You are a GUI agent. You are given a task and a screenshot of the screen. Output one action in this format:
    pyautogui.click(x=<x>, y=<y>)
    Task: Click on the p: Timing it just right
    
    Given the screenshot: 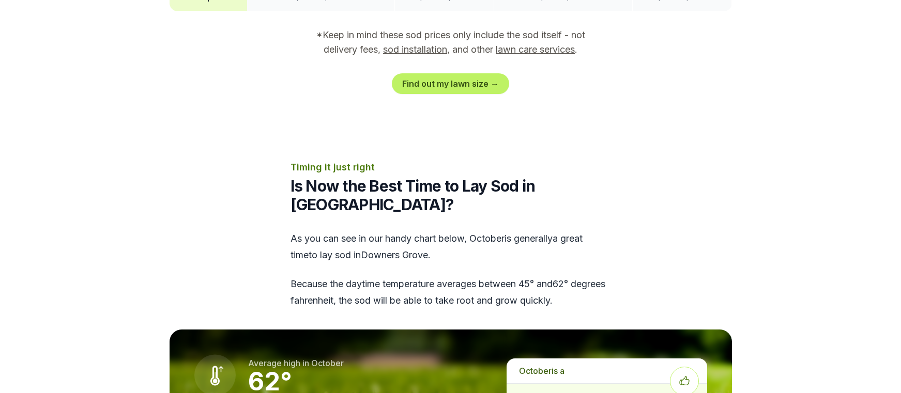 What is the action you would take?
    pyautogui.click(x=451, y=167)
    